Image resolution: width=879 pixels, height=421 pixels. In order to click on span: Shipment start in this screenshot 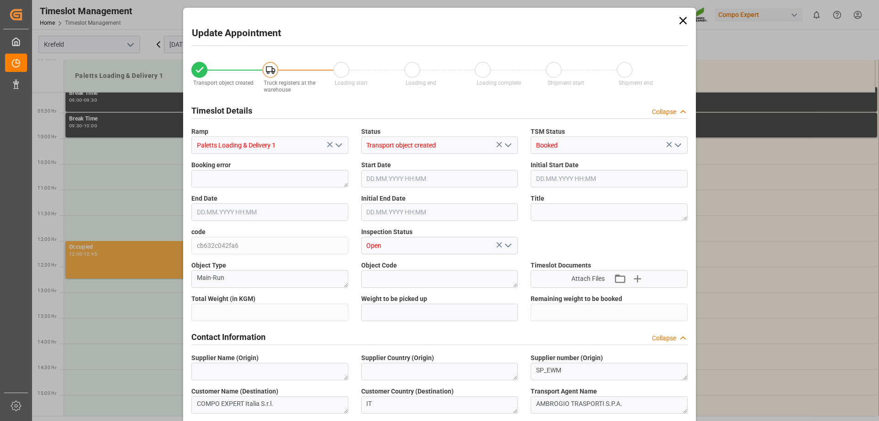, I will do `click(566, 83)`.